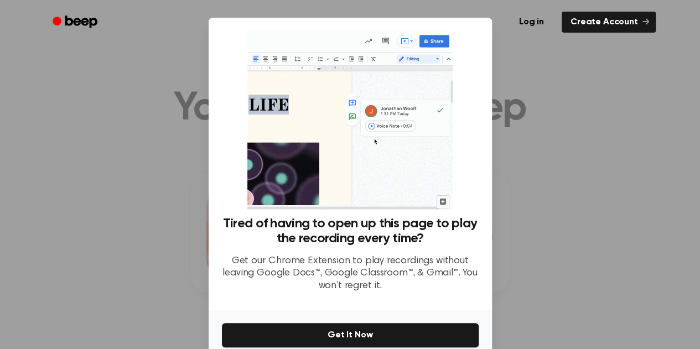  I want to click on a: Create Account, so click(609, 22).